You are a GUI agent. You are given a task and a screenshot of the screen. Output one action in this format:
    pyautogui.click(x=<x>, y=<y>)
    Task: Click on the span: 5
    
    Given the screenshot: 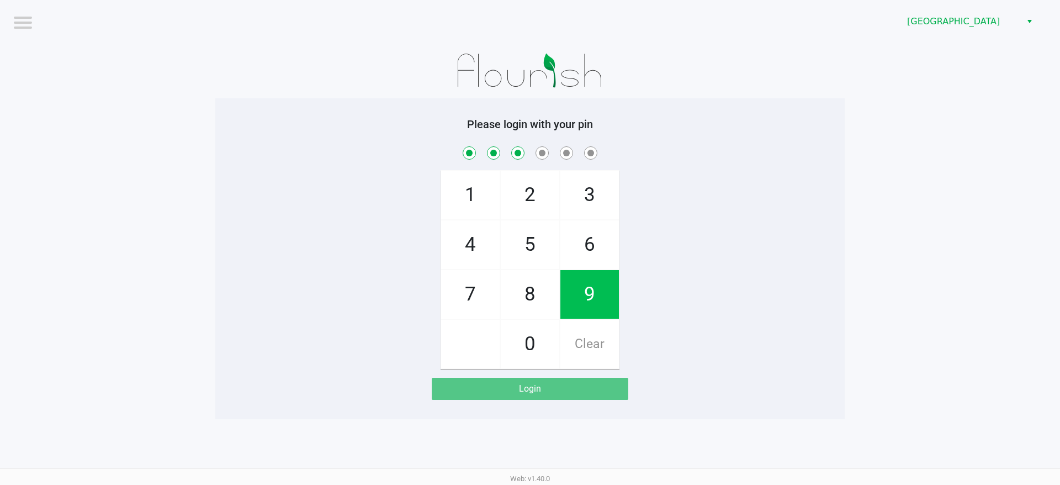 What is the action you would take?
    pyautogui.click(x=530, y=244)
    